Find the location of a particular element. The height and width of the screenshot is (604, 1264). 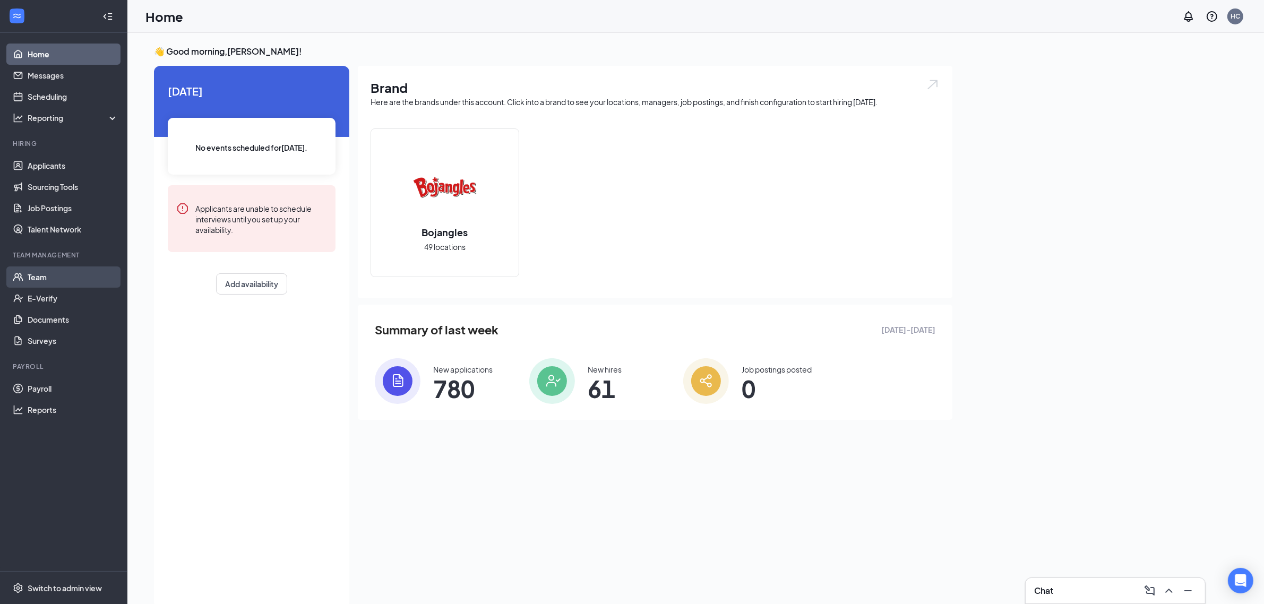

svg: ComposeMessage is located at coordinates (1150, 591).